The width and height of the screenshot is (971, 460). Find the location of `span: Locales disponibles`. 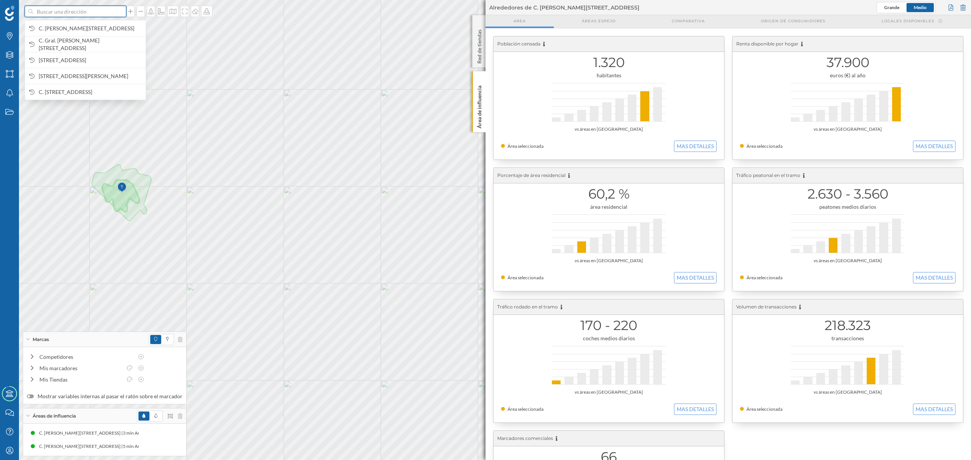

span: Locales disponibles is located at coordinates (907, 21).